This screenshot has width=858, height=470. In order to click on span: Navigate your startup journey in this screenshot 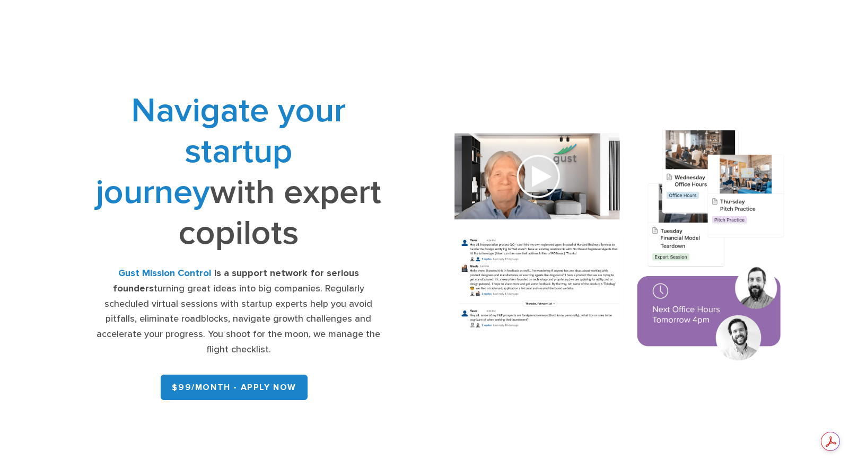, I will do `click(221, 151)`.